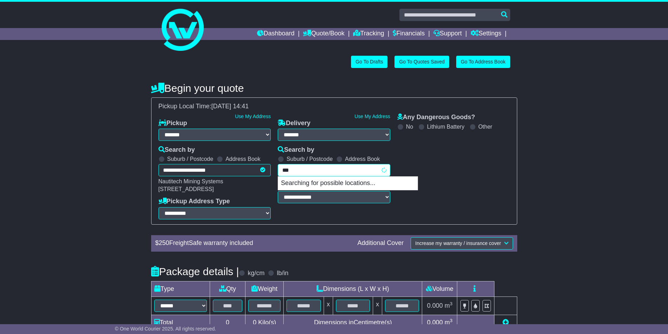 Image resolution: width=668 pixels, height=334 pixels. Describe the element at coordinates (228, 323) in the screenshot. I see `td: 0` at that location.